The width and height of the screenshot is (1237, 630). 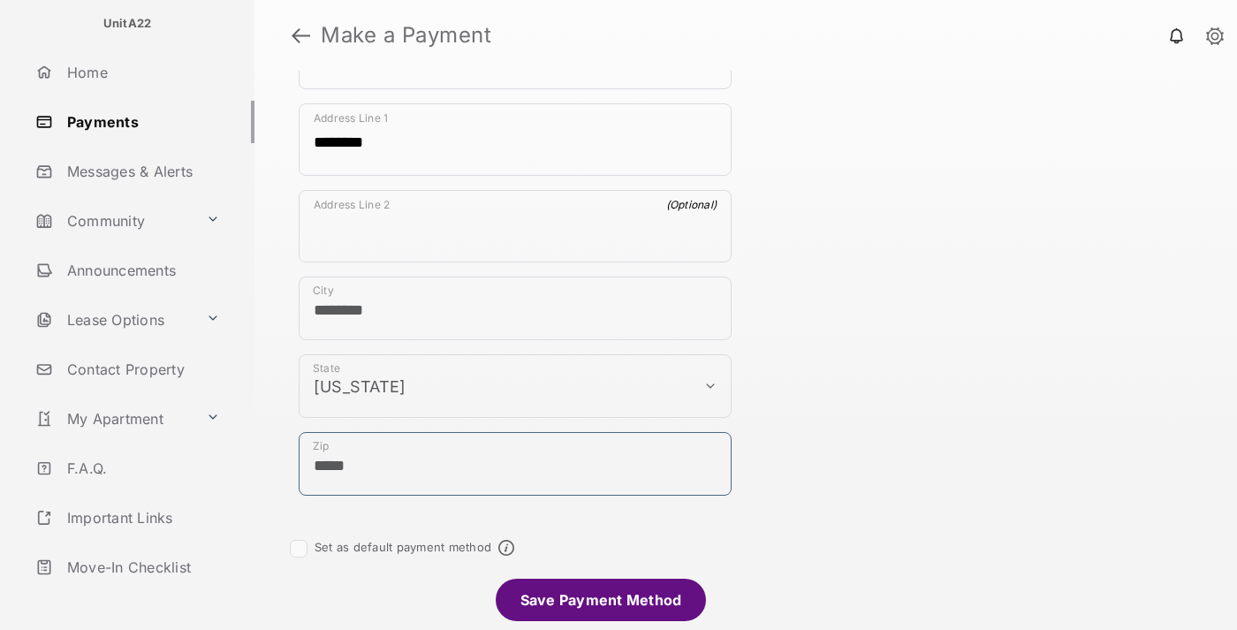 I want to click on li: Save Payment Method, so click(x=601, y=600).